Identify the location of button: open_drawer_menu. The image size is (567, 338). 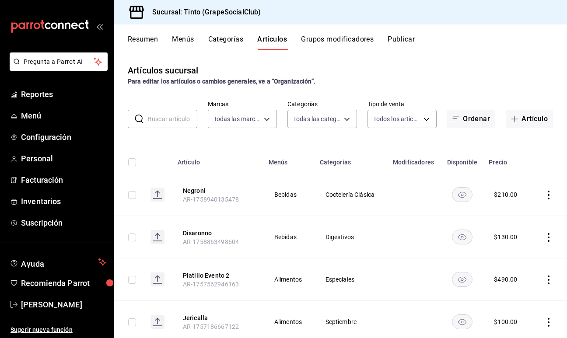
(100, 26).